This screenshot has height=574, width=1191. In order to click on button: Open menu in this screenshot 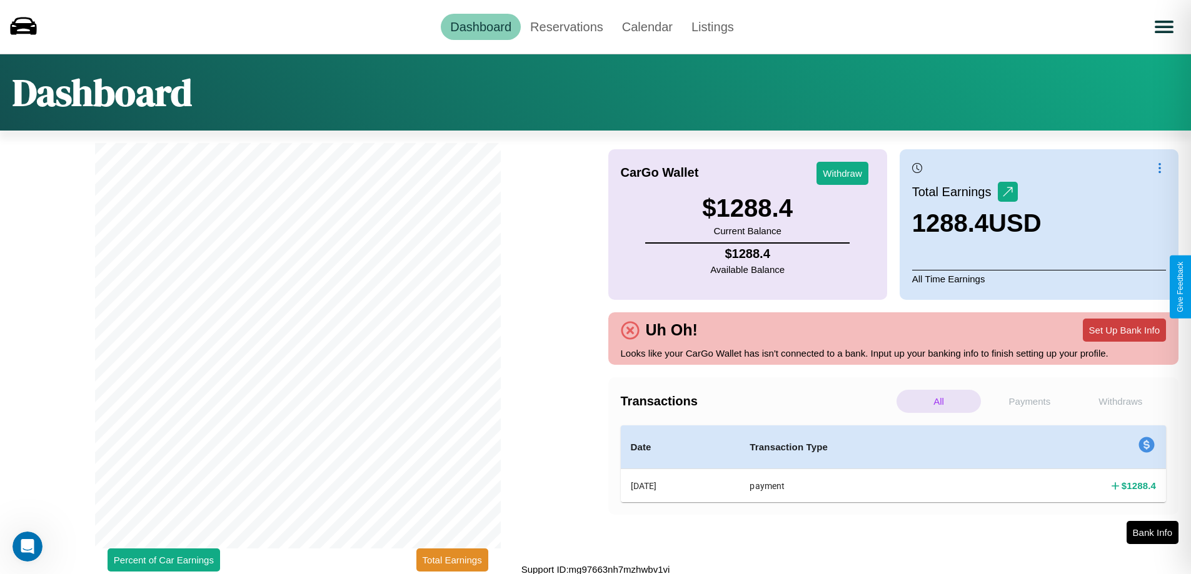, I will do `click(1164, 27)`.